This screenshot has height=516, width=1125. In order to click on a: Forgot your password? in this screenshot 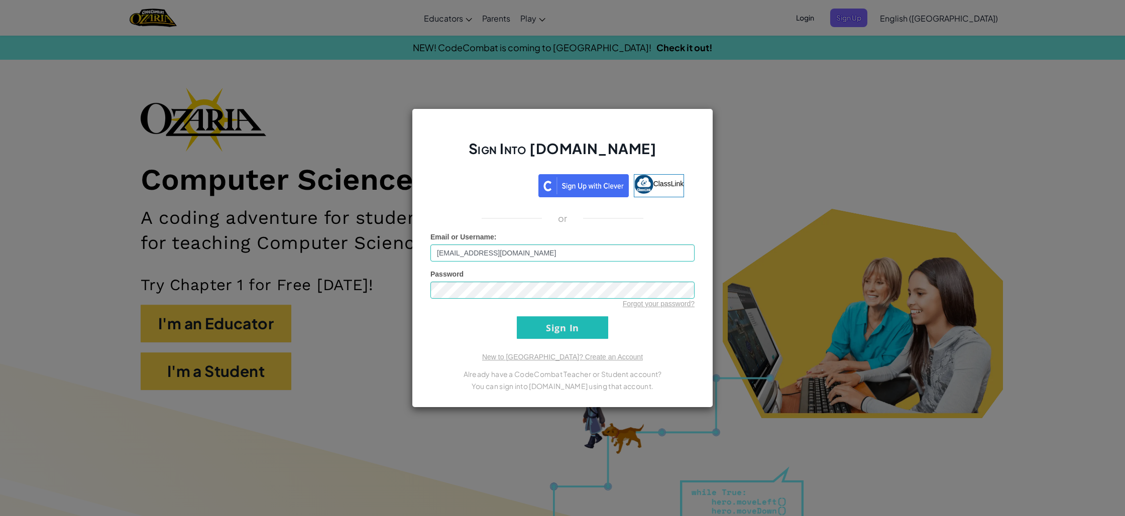, I will do `click(658, 304)`.